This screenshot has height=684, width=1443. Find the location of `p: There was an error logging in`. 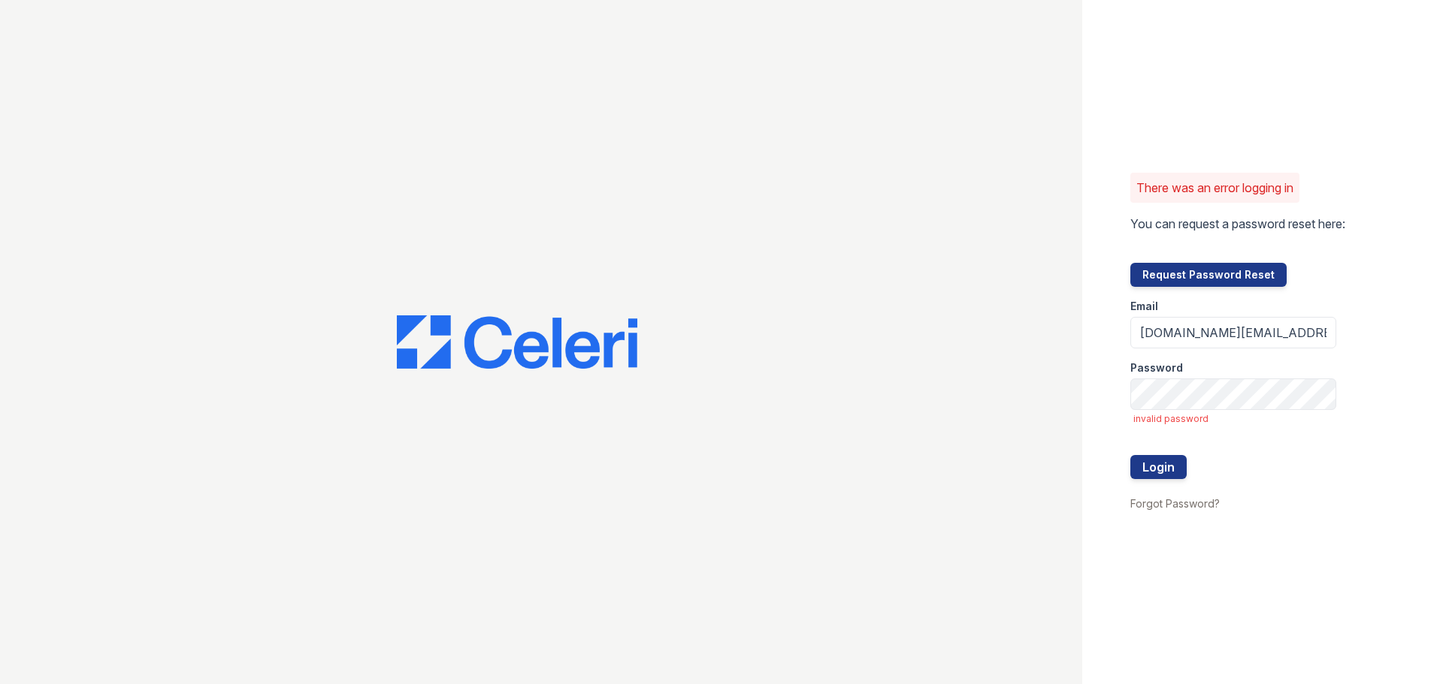

p: There was an error logging in is located at coordinates (1214, 188).